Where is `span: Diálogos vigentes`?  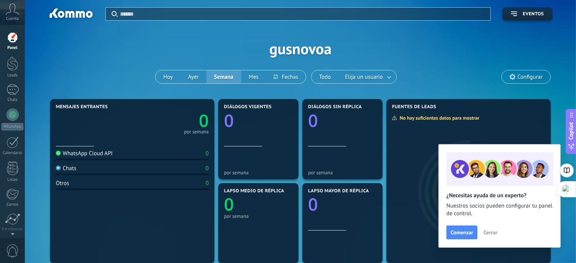 span: Diálogos vigentes is located at coordinates (247, 107).